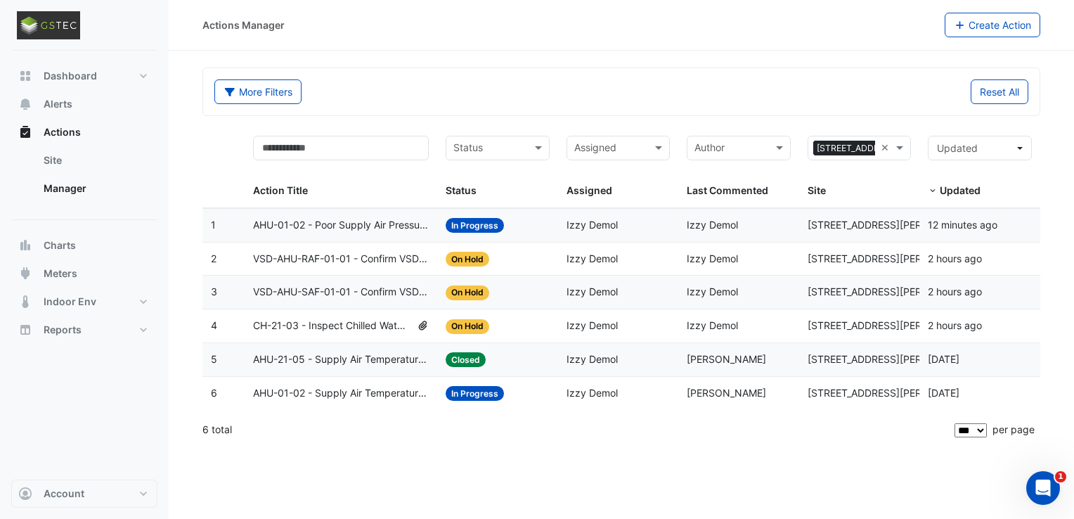 Image resolution: width=1074 pixels, height=519 pixels. I want to click on button: Indoor Env, so click(84, 302).